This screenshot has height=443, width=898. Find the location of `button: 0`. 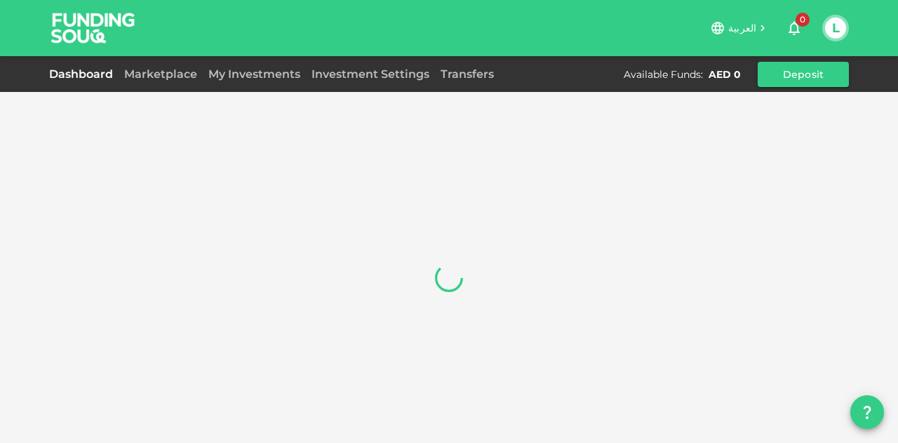

button: 0 is located at coordinates (794, 28).